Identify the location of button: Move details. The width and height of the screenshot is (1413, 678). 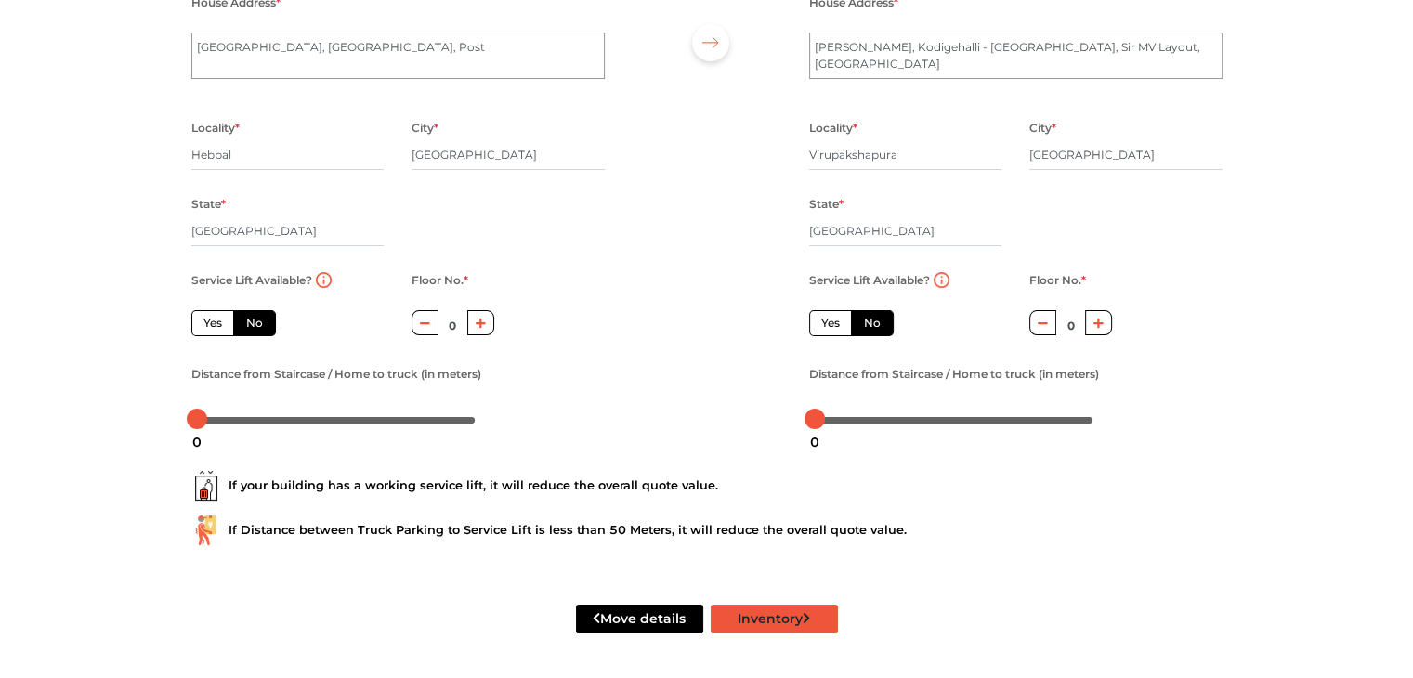
(639, 619).